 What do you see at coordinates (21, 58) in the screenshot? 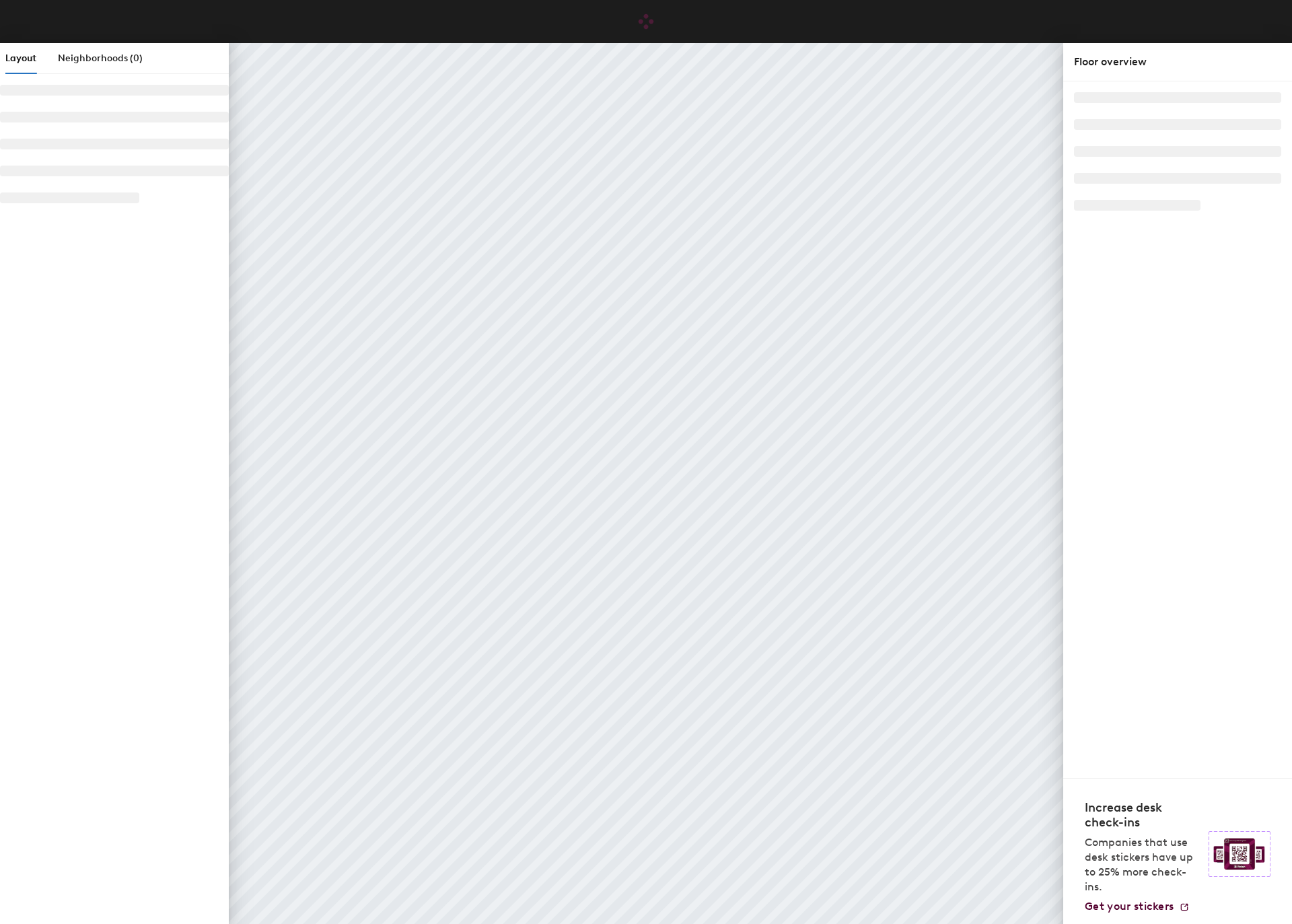
I see `span: Layout` at bounding box center [21, 58].